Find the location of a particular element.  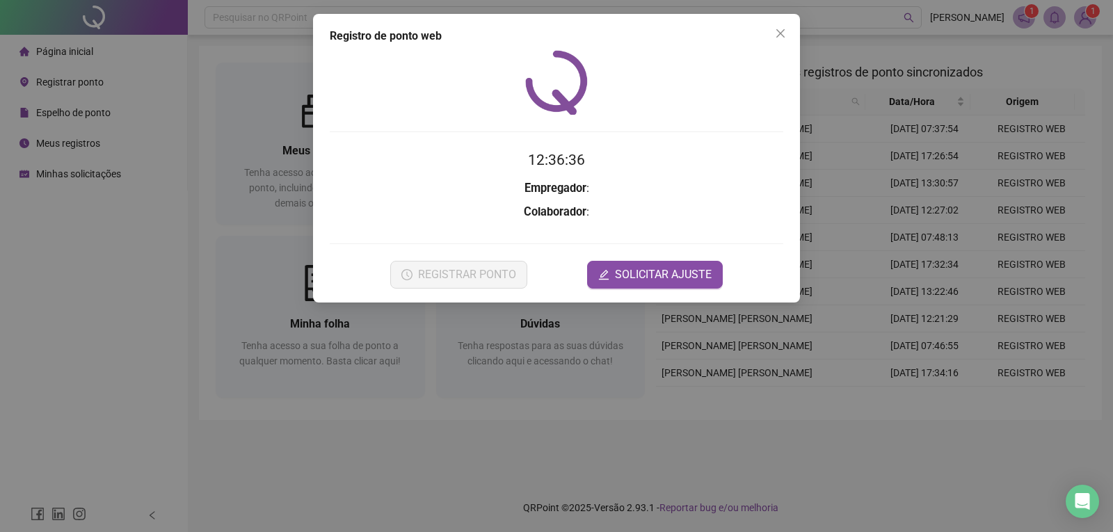

div: Open Intercom Messenger is located at coordinates (1083, 502).